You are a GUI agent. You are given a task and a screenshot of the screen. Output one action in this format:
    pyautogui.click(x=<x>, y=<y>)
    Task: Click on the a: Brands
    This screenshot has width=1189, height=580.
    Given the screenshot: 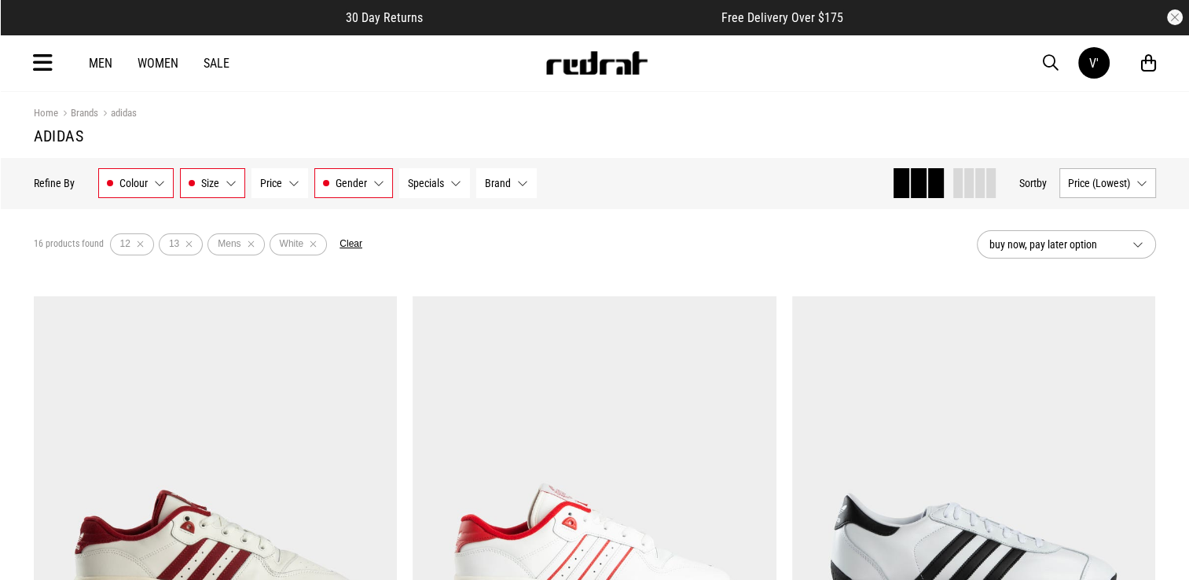 What is the action you would take?
    pyautogui.click(x=78, y=114)
    